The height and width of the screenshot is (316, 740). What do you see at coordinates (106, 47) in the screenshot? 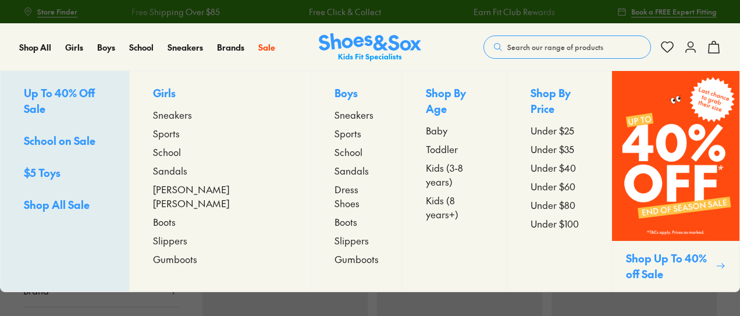
I see `span: Boys` at bounding box center [106, 47].